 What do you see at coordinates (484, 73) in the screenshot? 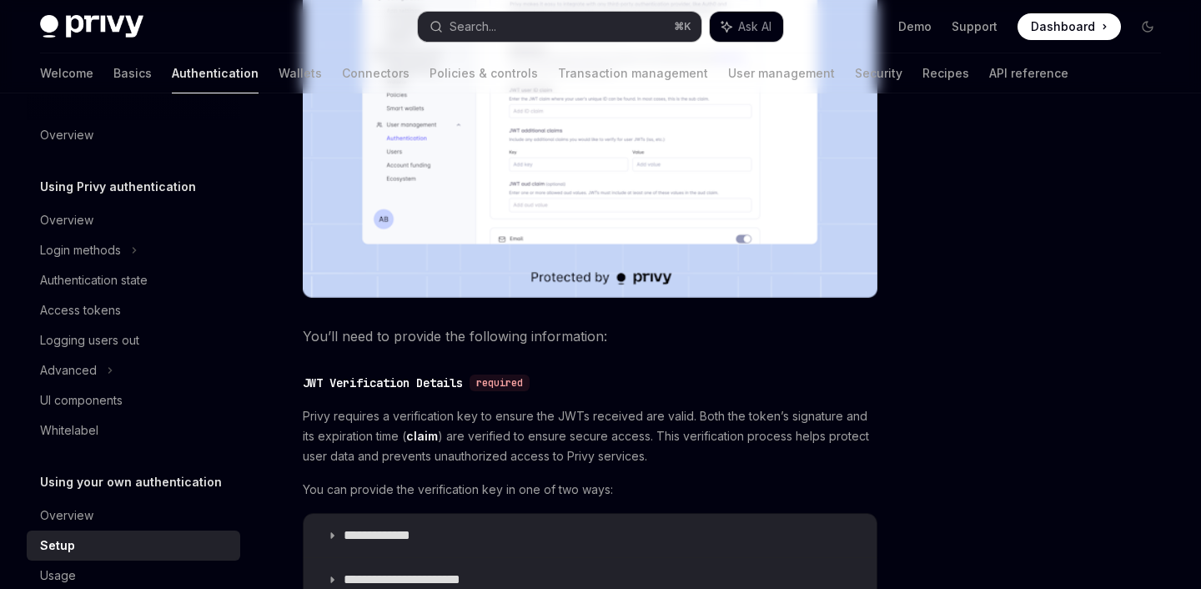
I see `a: Policies & controls` at bounding box center [484, 73].